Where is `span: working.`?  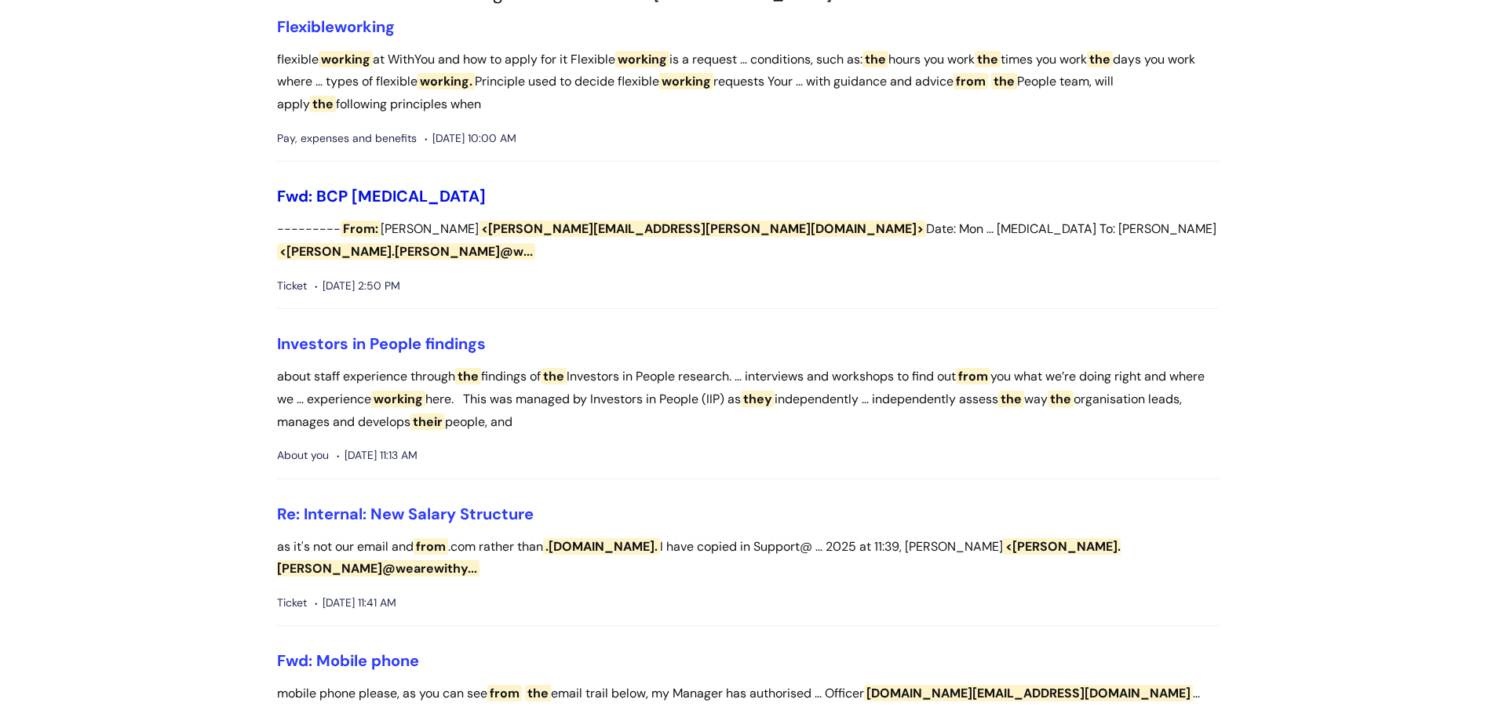
span: working. is located at coordinates (446, 81).